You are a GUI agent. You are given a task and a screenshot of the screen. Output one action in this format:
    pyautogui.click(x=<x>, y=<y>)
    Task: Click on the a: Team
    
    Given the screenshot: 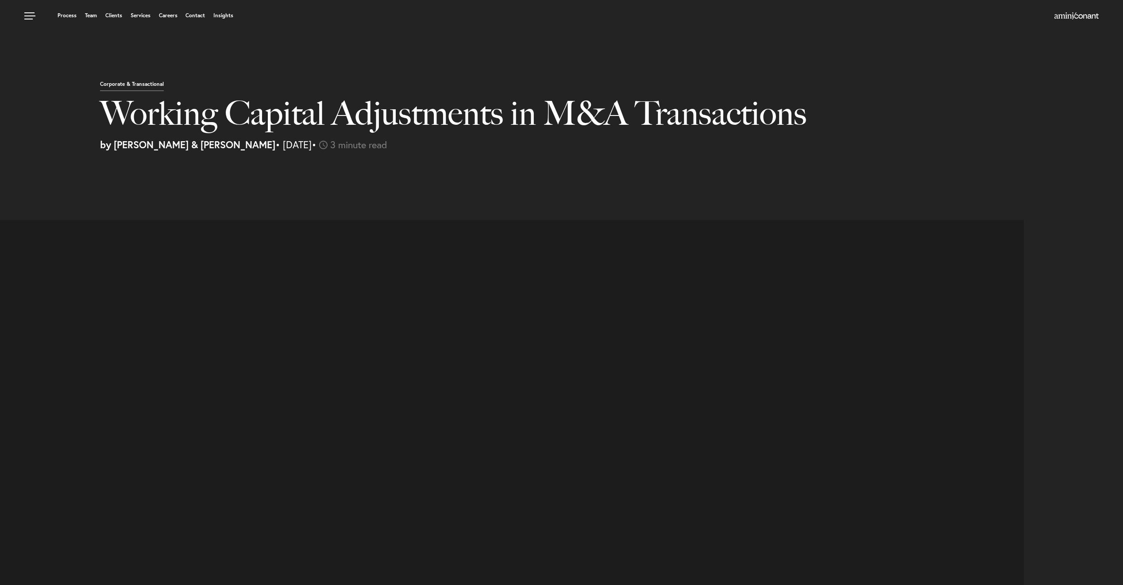 What is the action you would take?
    pyautogui.click(x=91, y=15)
    